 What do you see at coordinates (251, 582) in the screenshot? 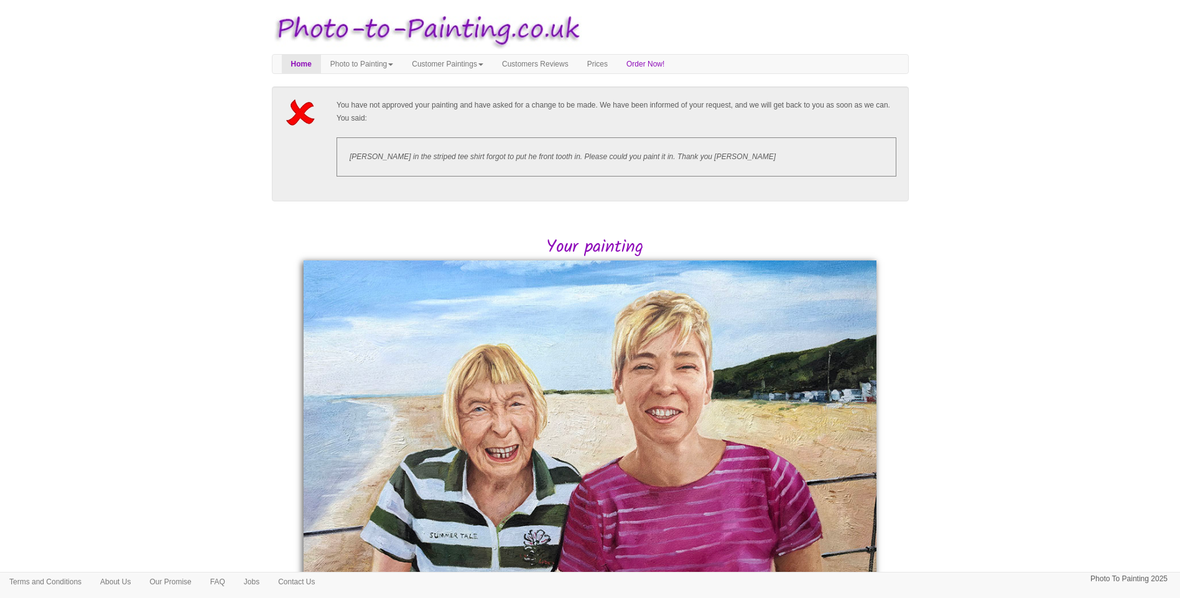
I see `a: Jobs` at bounding box center [251, 582].